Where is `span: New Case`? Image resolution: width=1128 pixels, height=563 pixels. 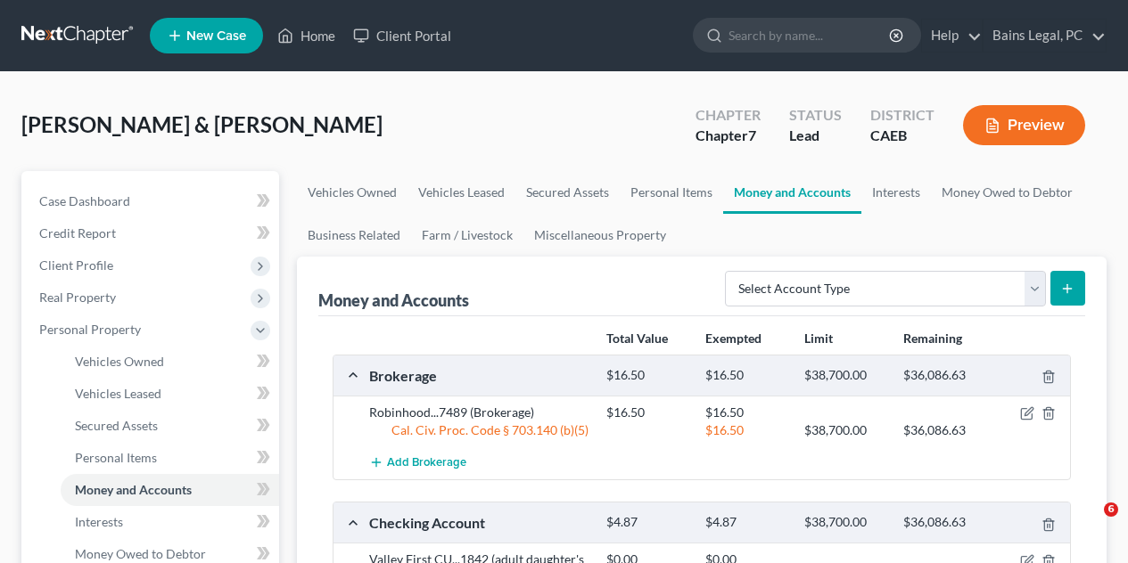 span: New Case is located at coordinates (216, 36).